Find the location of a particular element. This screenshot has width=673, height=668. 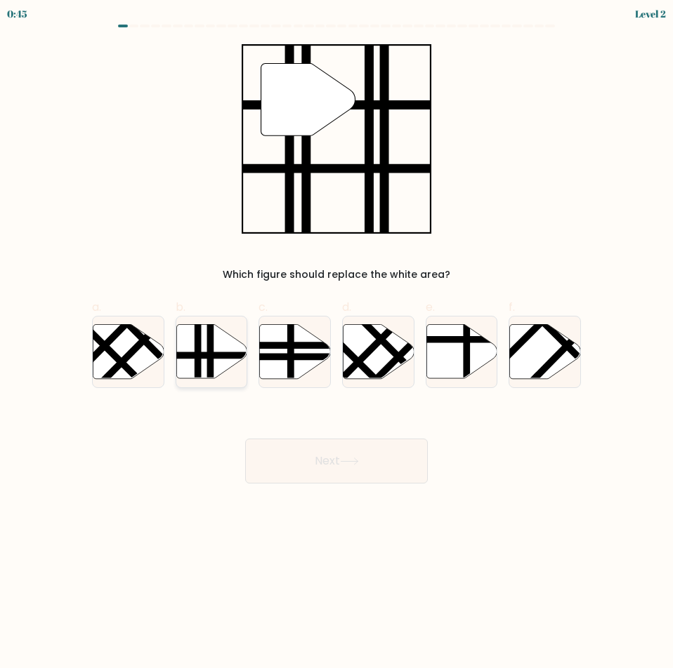

button: Next is located at coordinates (336, 461).